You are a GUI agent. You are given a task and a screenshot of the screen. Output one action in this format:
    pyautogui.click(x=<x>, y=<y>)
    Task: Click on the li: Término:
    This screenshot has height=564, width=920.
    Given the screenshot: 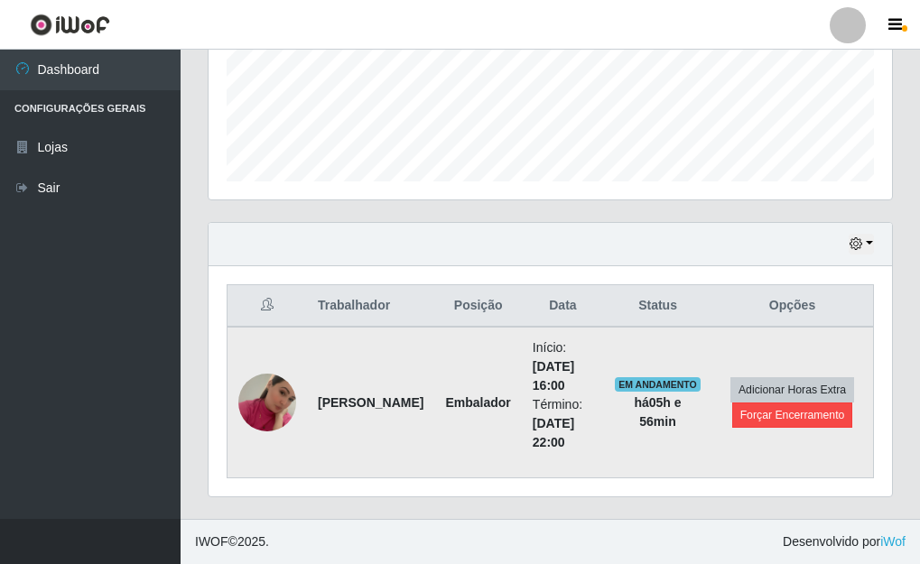 What is the action you would take?
    pyautogui.click(x=562, y=423)
    